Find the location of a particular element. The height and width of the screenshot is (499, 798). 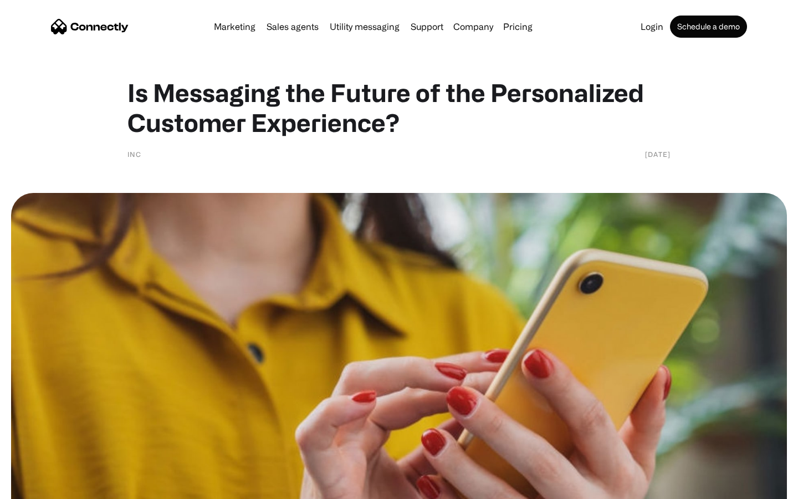

a: Utility messaging is located at coordinates (365, 27).